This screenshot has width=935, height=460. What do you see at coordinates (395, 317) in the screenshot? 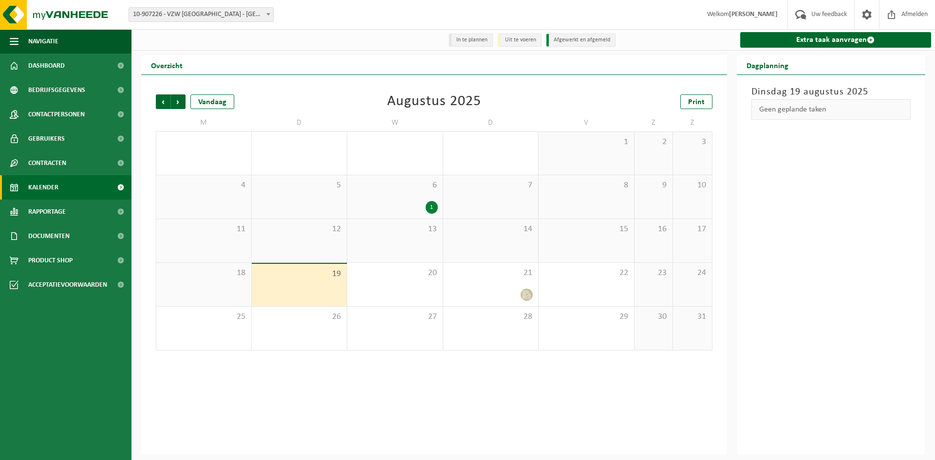
I see `span: 27` at bounding box center [395, 317].